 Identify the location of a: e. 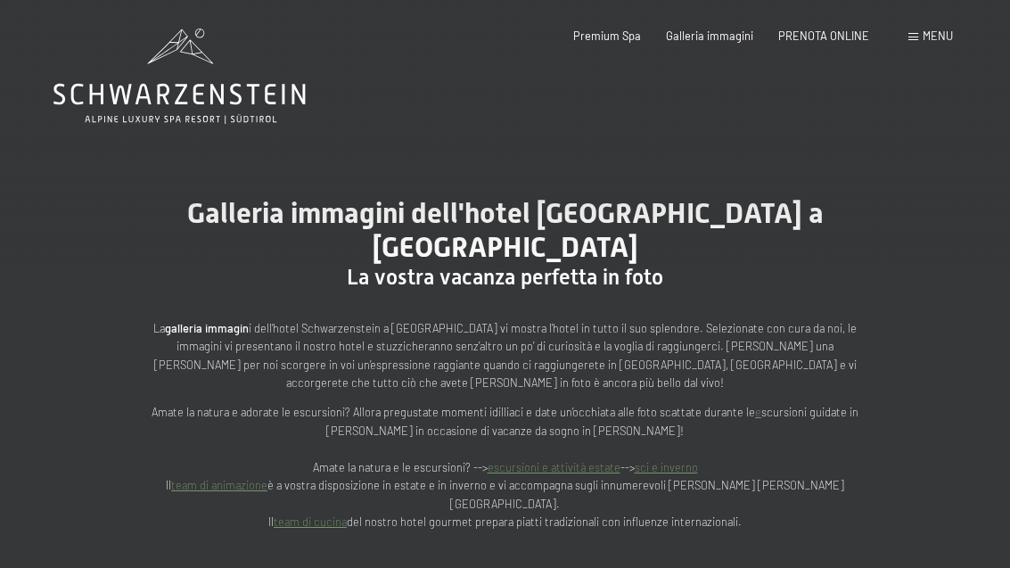
(758, 412).